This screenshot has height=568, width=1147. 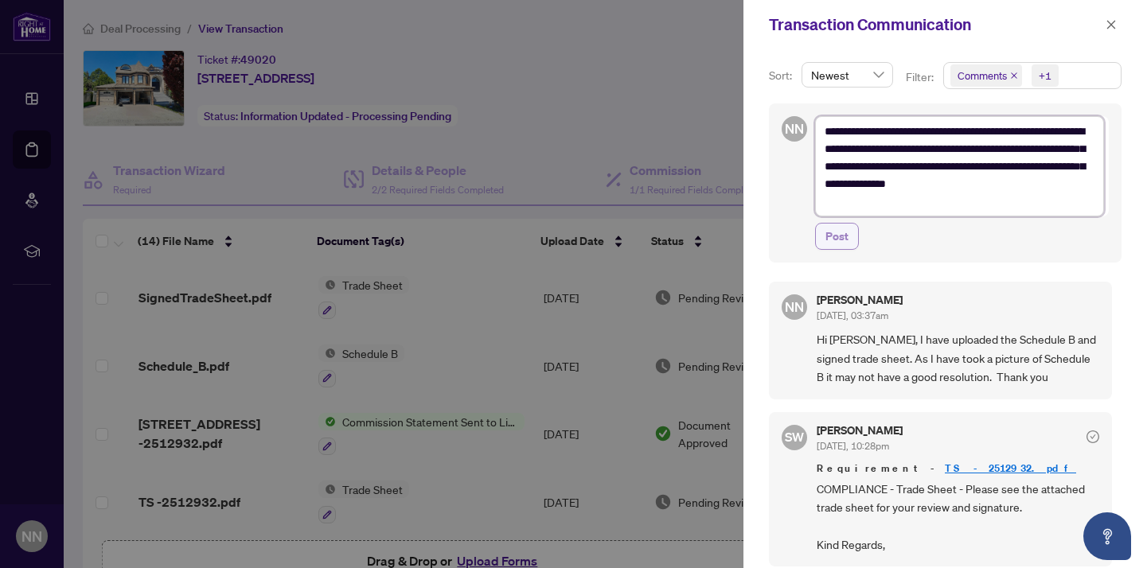 I want to click on div: Transaction Communication, so click(x=934, y=25).